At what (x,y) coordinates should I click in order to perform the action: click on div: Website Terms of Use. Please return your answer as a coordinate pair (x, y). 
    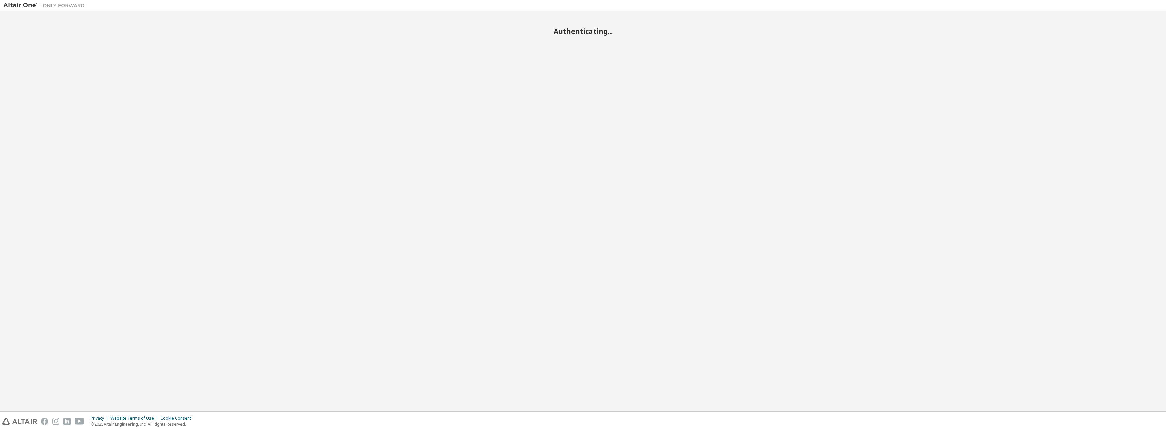
    Looking at the image, I should click on (135, 418).